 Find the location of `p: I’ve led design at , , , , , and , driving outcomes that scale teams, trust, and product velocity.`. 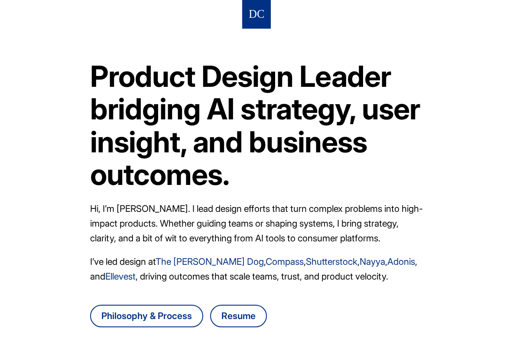

p: I’ve led design at , , , , , and , driving outcomes that scale teams, trust, and product velocity. is located at coordinates (257, 269).